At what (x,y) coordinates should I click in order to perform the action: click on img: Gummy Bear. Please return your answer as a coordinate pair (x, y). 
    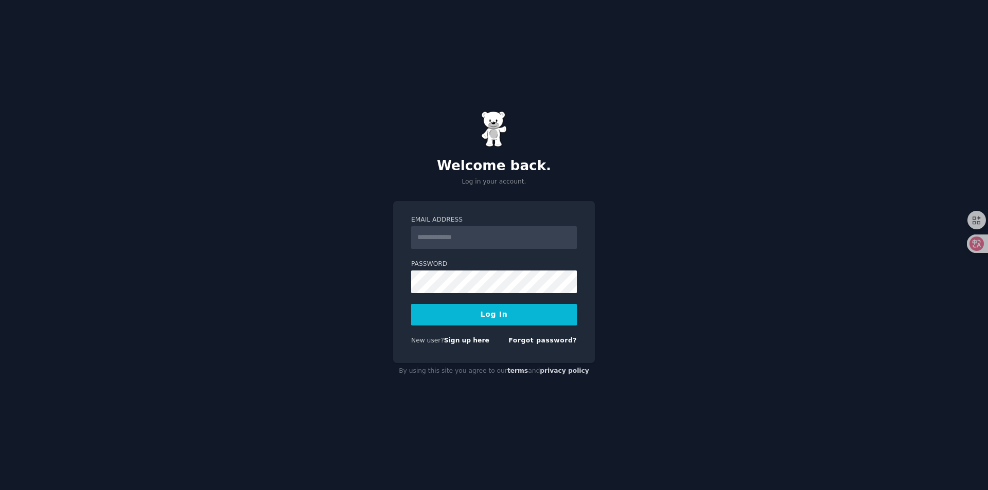
    Looking at the image, I should click on (494, 129).